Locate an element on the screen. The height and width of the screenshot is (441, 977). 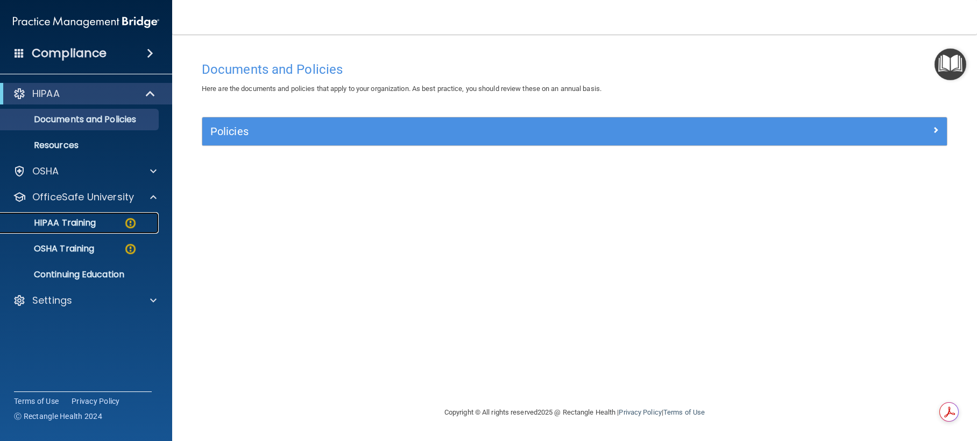
h4: Documents and Policies is located at coordinates (575, 69).